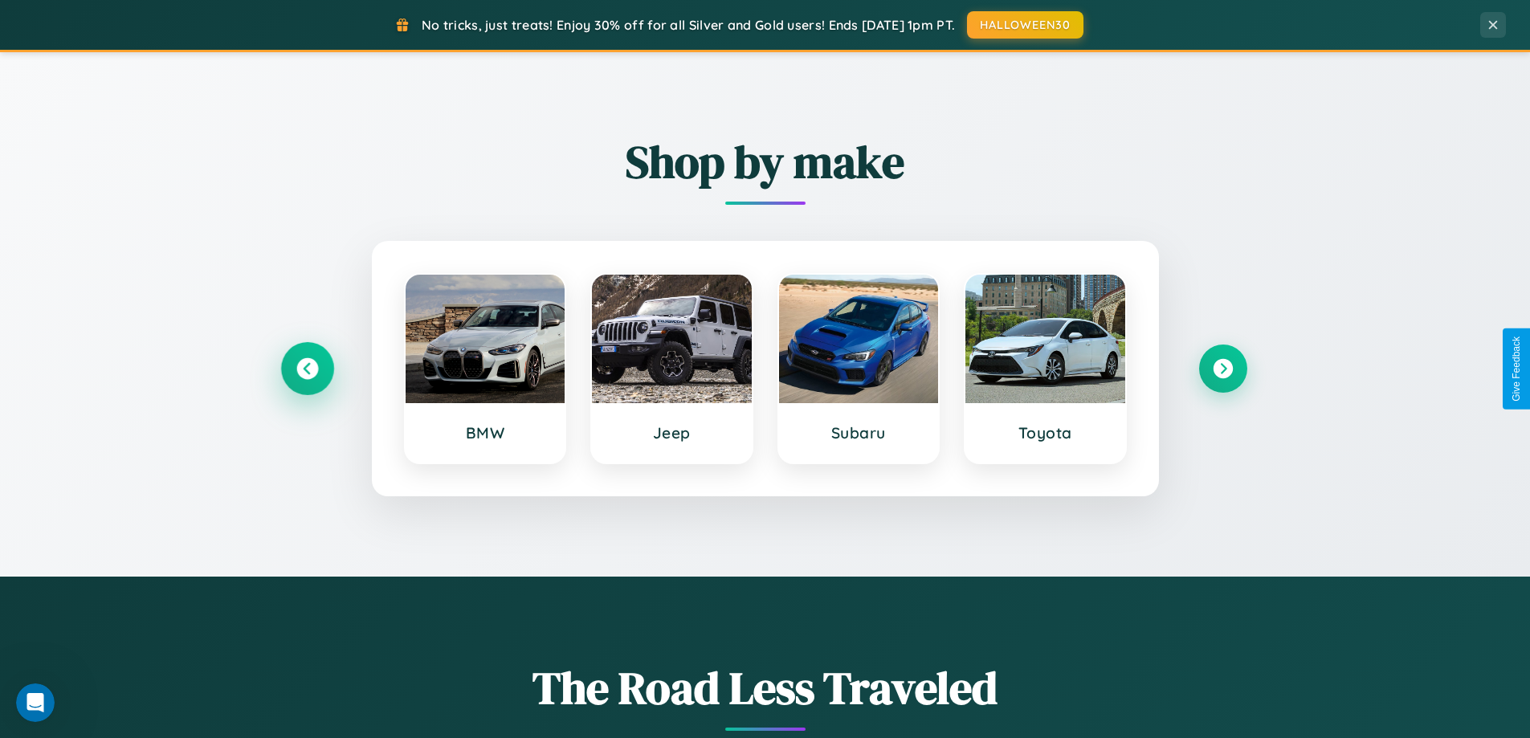  Describe the element at coordinates (1045, 433) in the screenshot. I see `h3: Toyota` at that location.